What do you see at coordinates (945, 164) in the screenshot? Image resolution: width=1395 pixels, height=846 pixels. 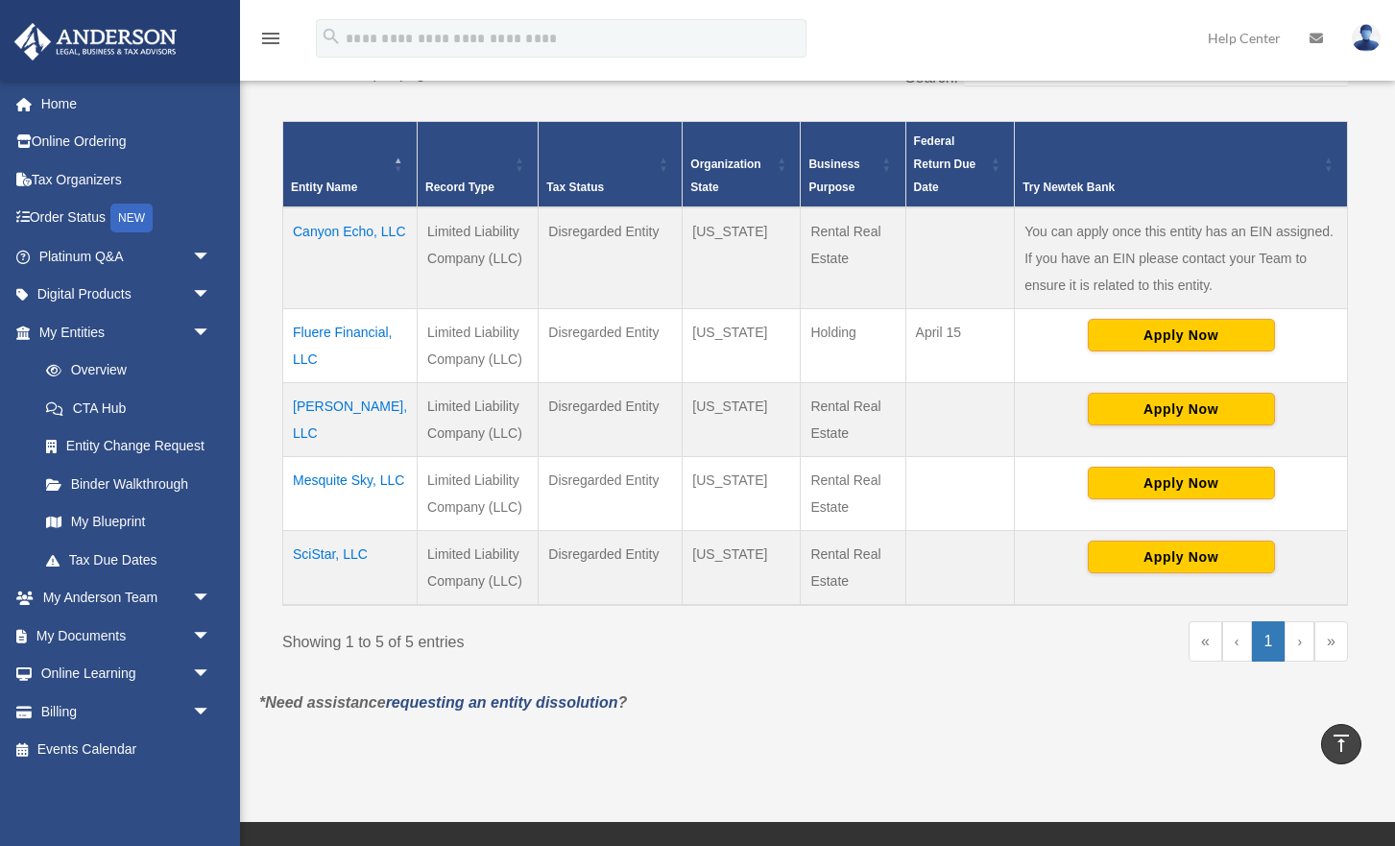 I see `span: Federal Return Due Date` at bounding box center [945, 164].